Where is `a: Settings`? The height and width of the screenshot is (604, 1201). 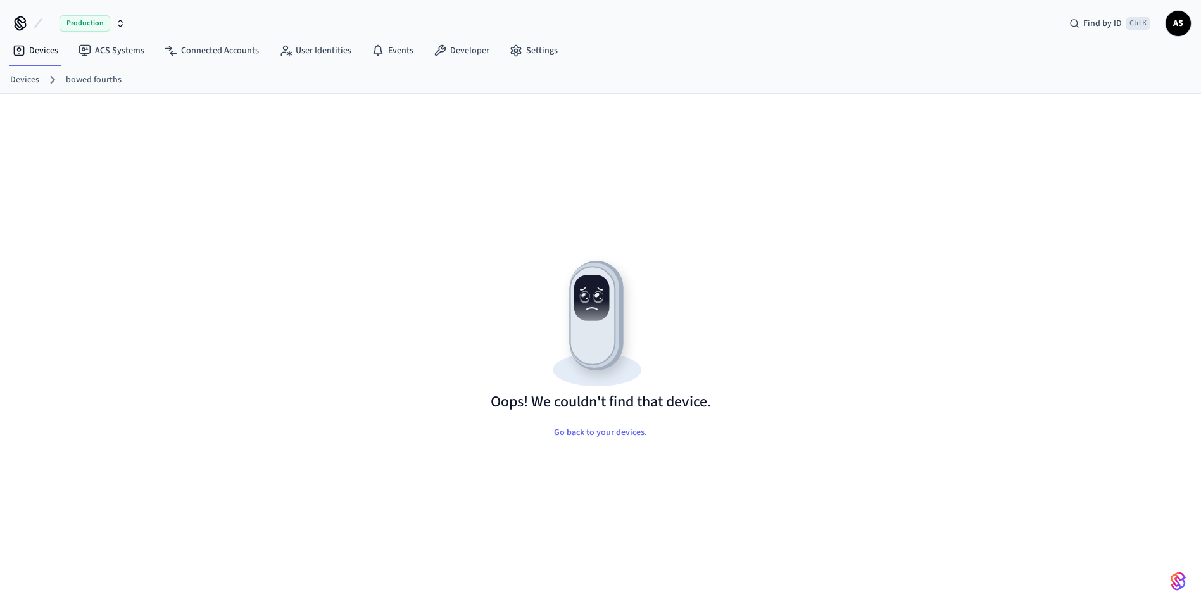 a: Settings is located at coordinates (534, 51).